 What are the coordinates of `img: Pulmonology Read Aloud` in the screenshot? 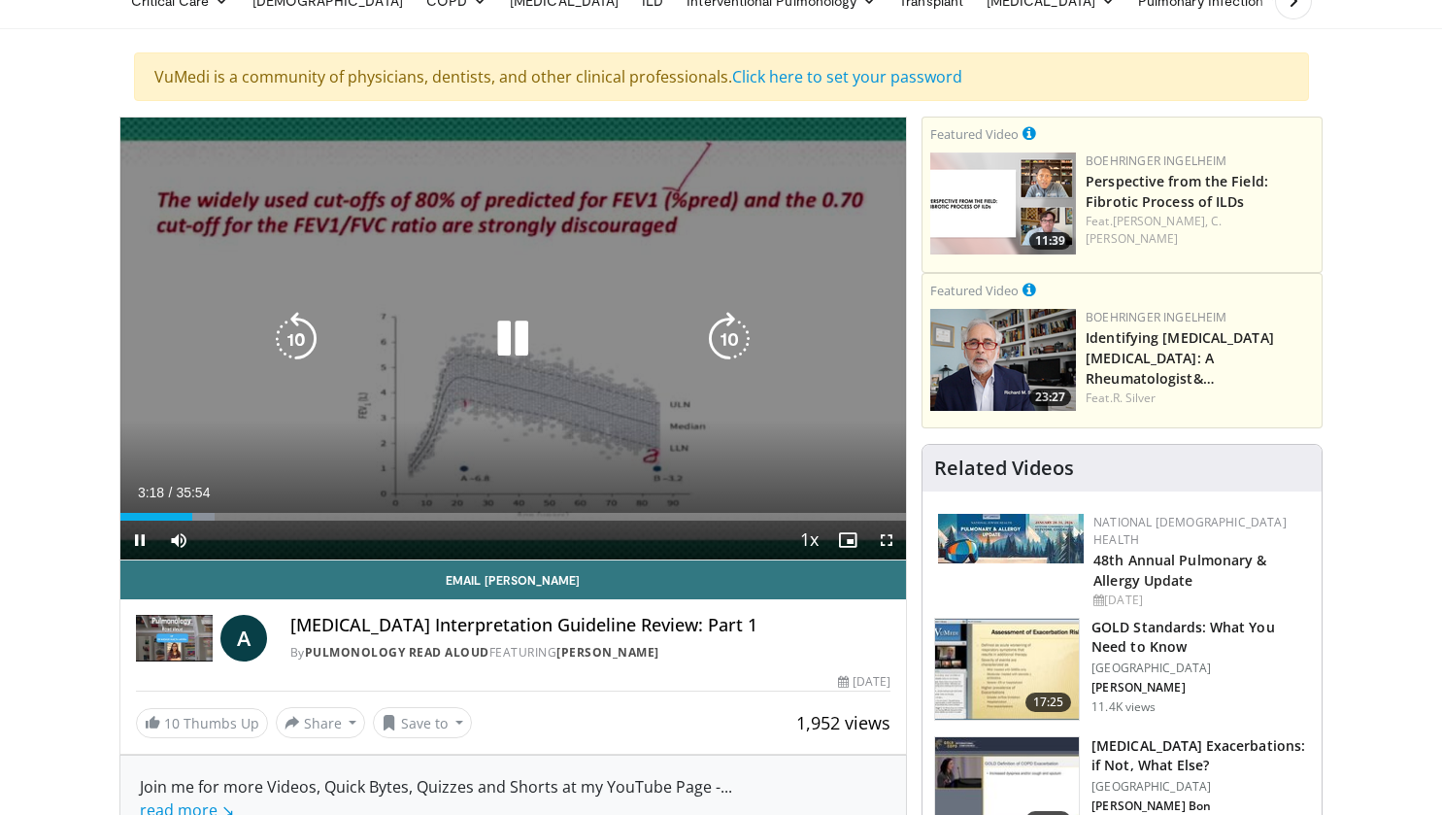 It's located at (174, 638).